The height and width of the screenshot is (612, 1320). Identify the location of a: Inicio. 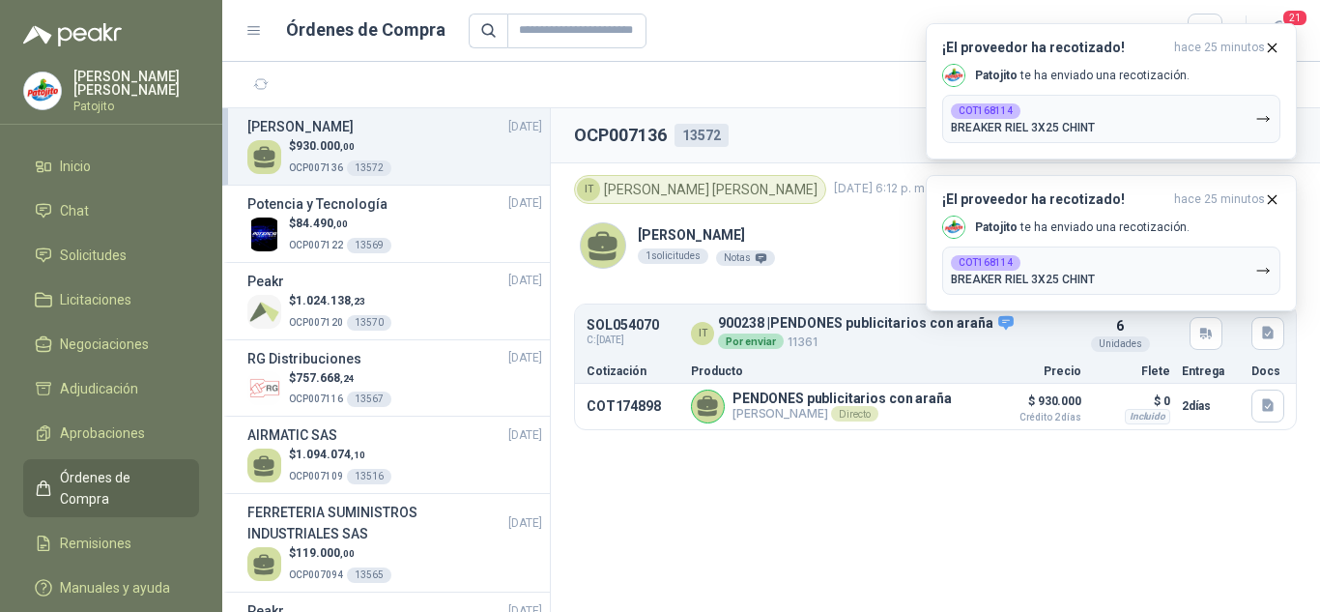
(111, 166).